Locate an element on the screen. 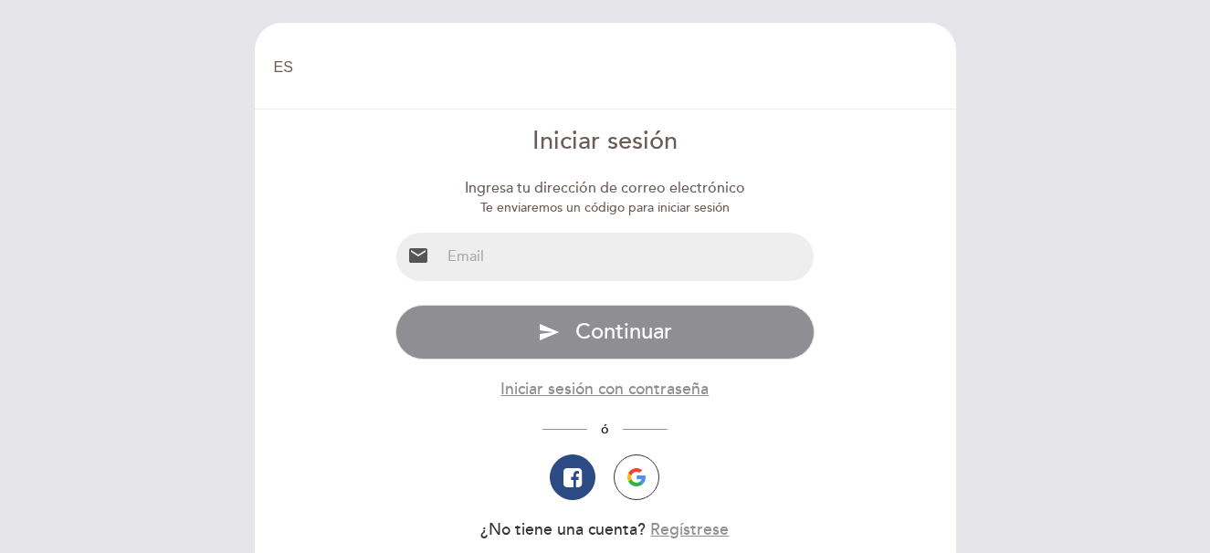 This screenshot has width=1210, height=553. div: Iniciar sesión is located at coordinates (605, 142).